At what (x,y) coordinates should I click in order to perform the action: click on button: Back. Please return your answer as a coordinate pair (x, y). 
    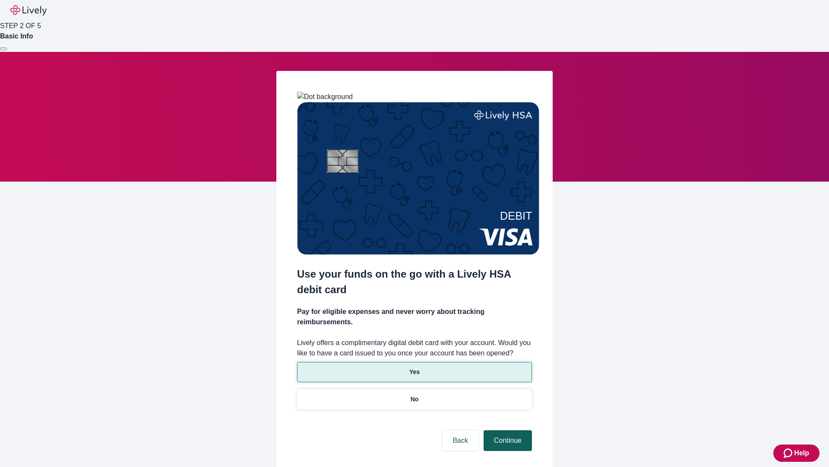
    Looking at the image, I should click on (461, 440).